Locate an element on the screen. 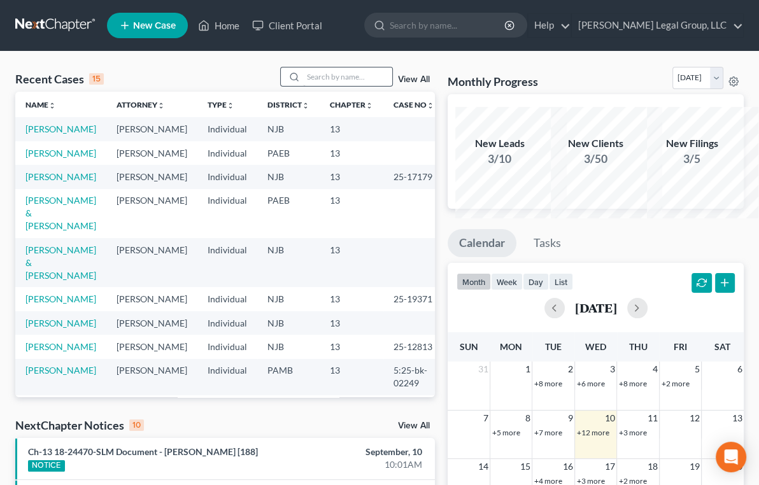 This screenshot has width=759, height=485. span: 4 is located at coordinates (656, 370).